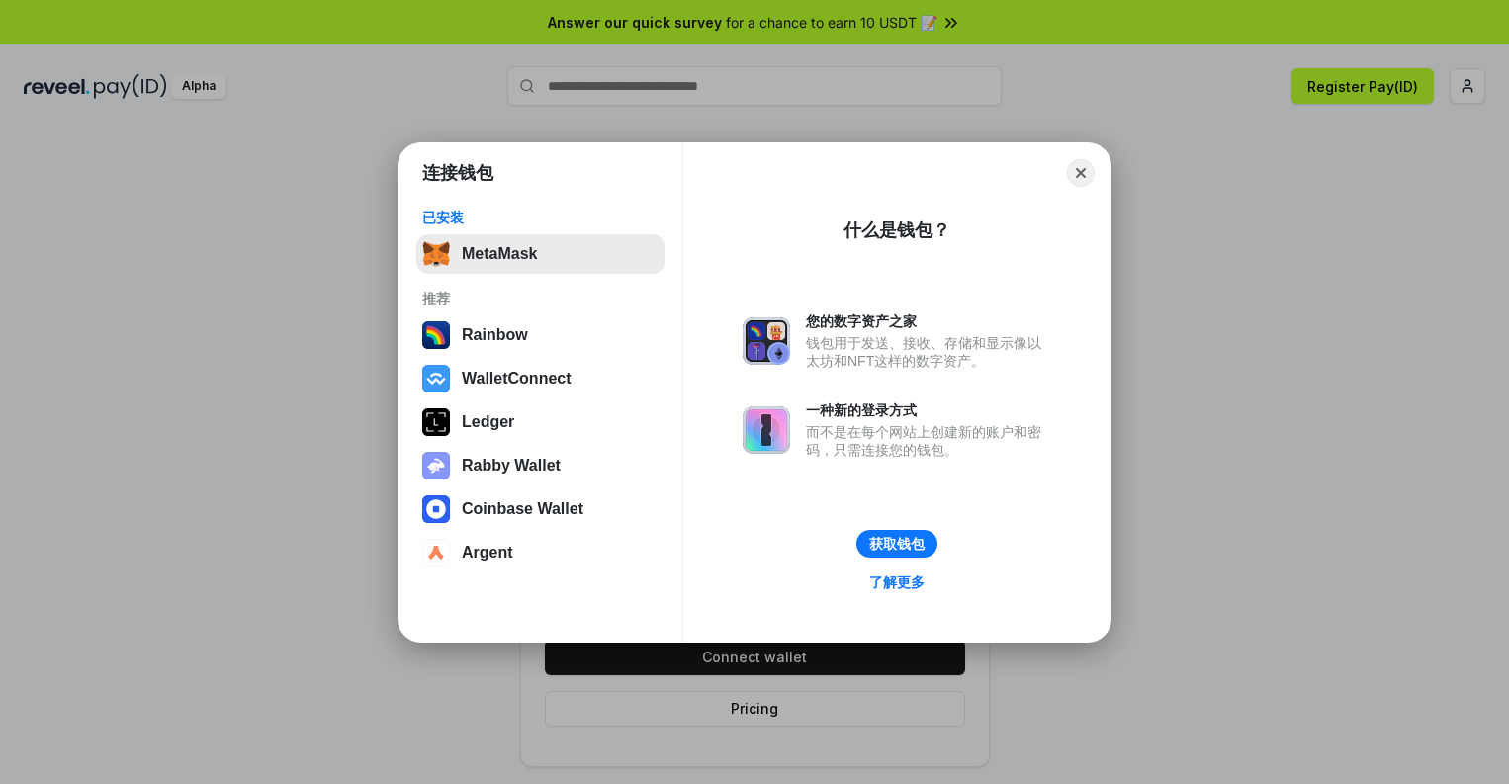 Image resolution: width=1509 pixels, height=784 pixels. I want to click on img: svg+xml,%3Csvg%20xmlns%3D%22http%3A%2F%2Fwww.w3.org%2F2000%2Fsvg%22%20width%3D%2228%22%20height%3..., so click(436, 422).